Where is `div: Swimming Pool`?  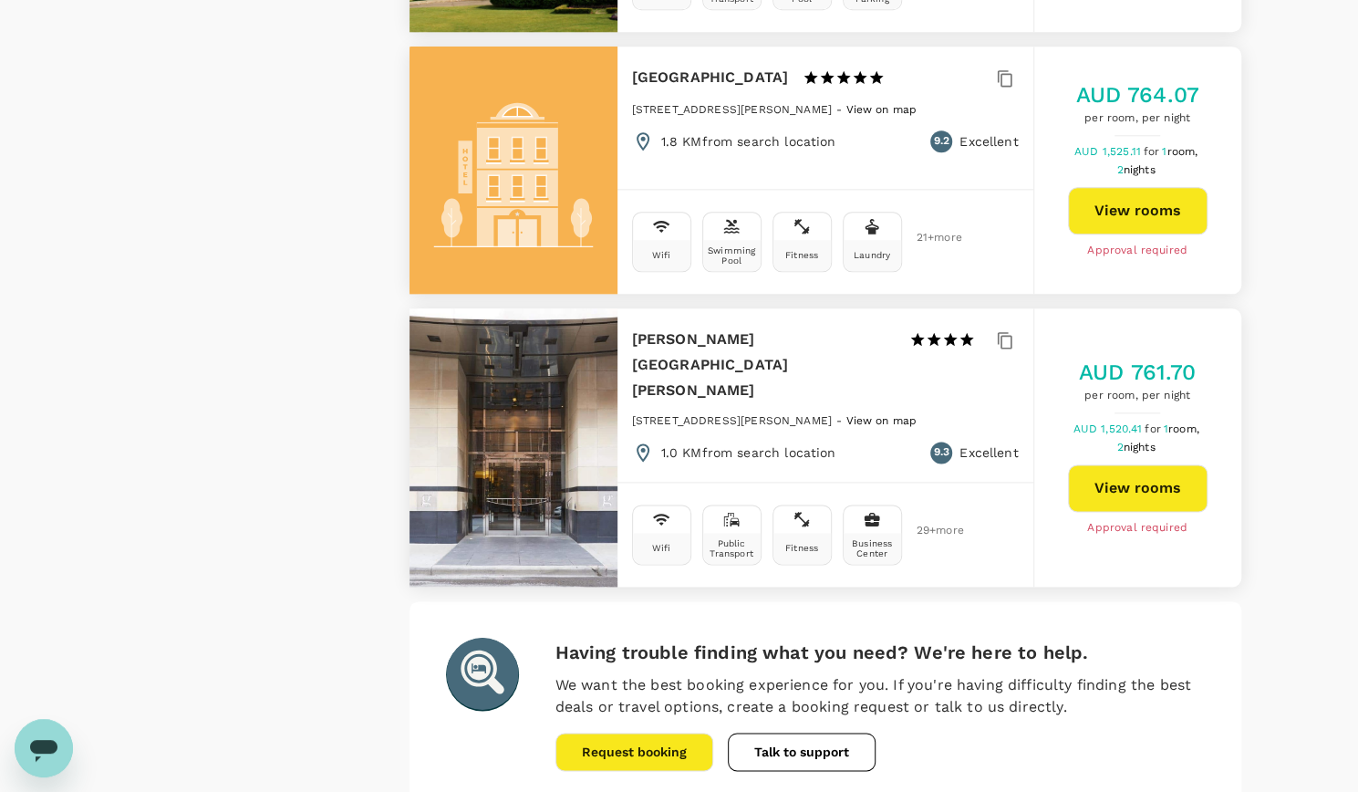 div: Swimming Pool is located at coordinates (731, 255).